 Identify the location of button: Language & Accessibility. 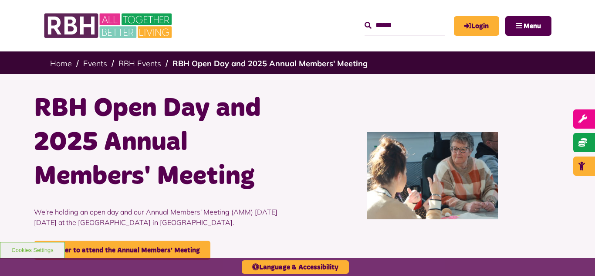
(296, 267).